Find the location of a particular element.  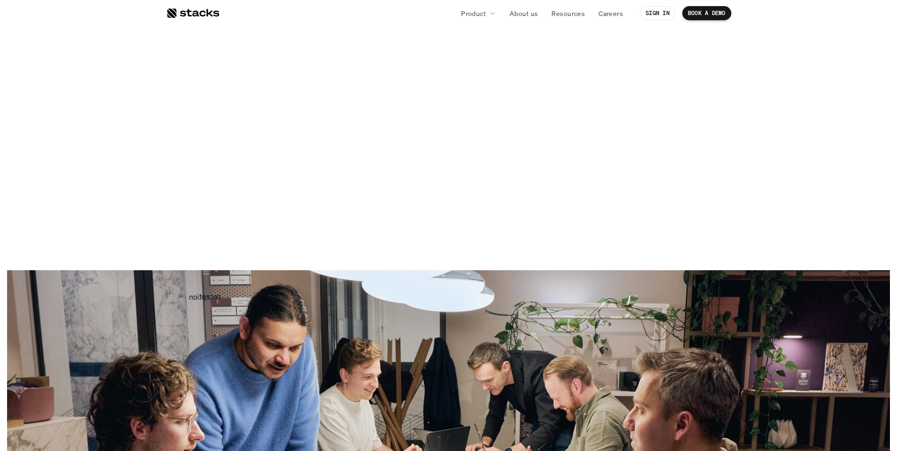

p: Careers is located at coordinates (611, 13).